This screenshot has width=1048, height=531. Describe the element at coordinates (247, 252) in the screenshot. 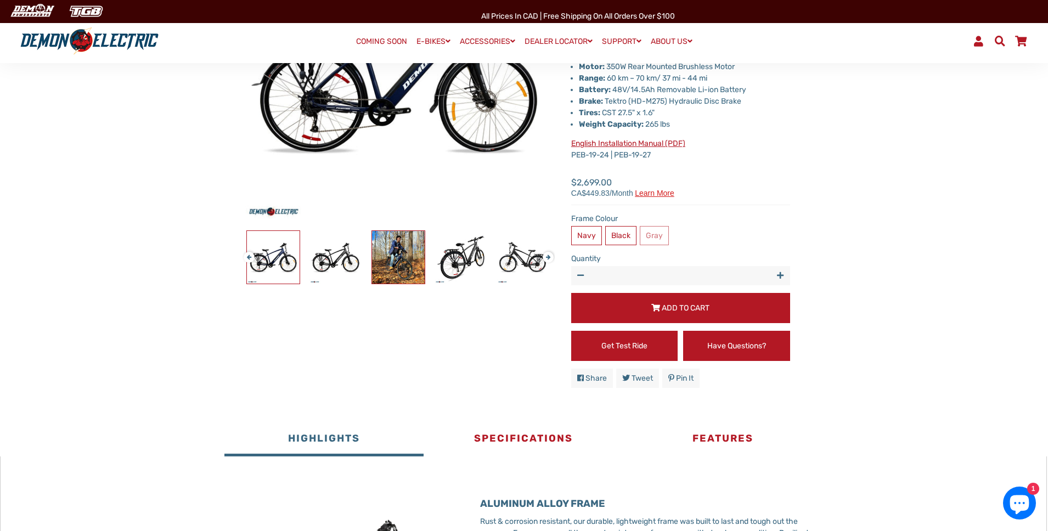

I see `button: Previous` at that location.